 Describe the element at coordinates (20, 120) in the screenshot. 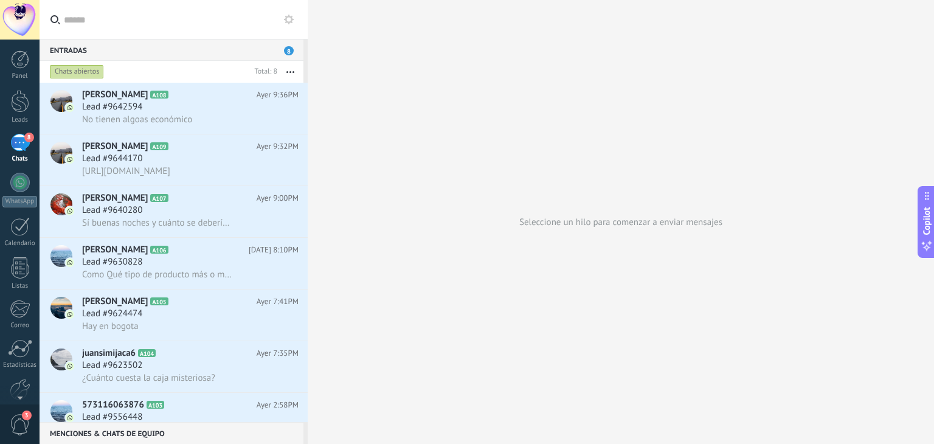

I see `div: Leads` at that location.